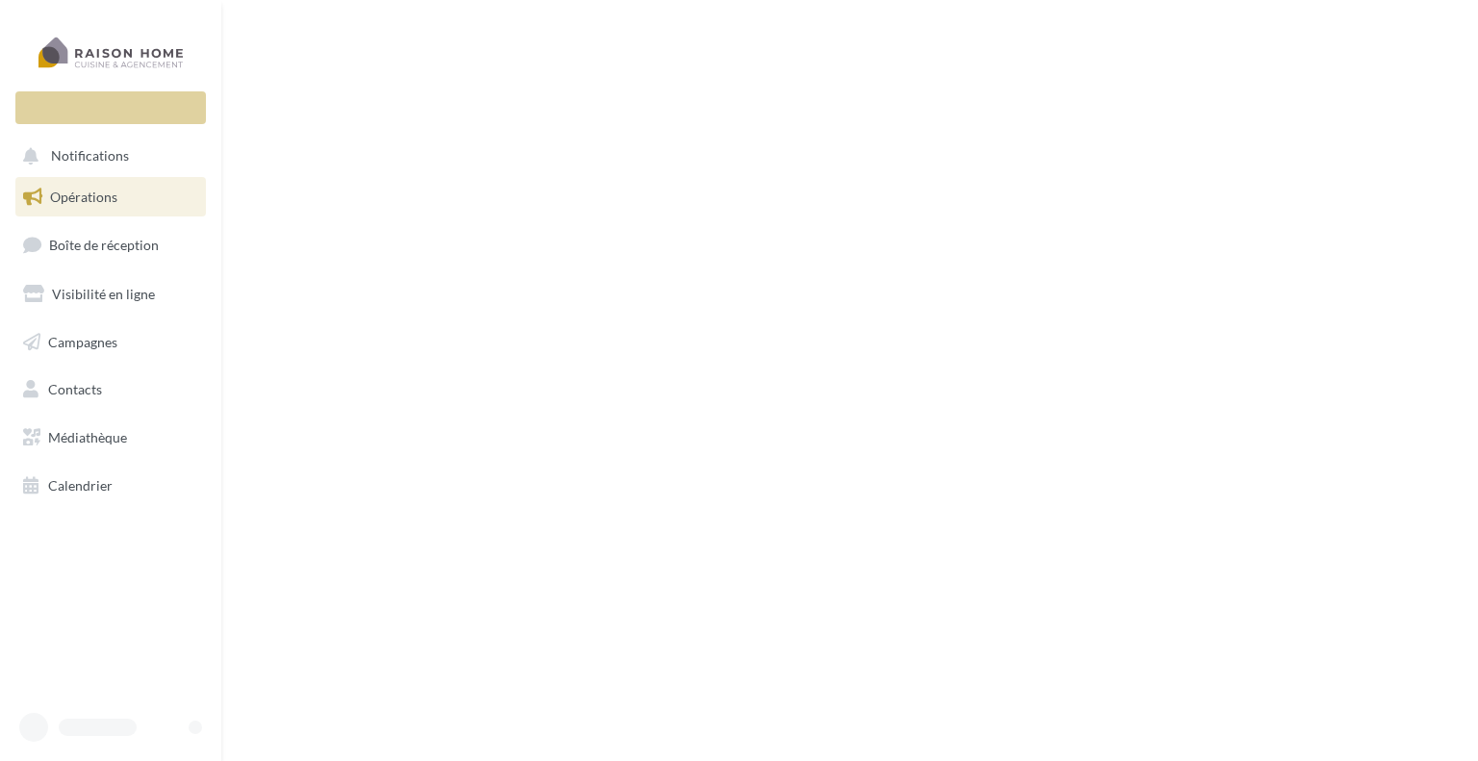 The image size is (1478, 761). Describe the element at coordinates (111, 438) in the screenshot. I see `a: Médiathèque` at that location.